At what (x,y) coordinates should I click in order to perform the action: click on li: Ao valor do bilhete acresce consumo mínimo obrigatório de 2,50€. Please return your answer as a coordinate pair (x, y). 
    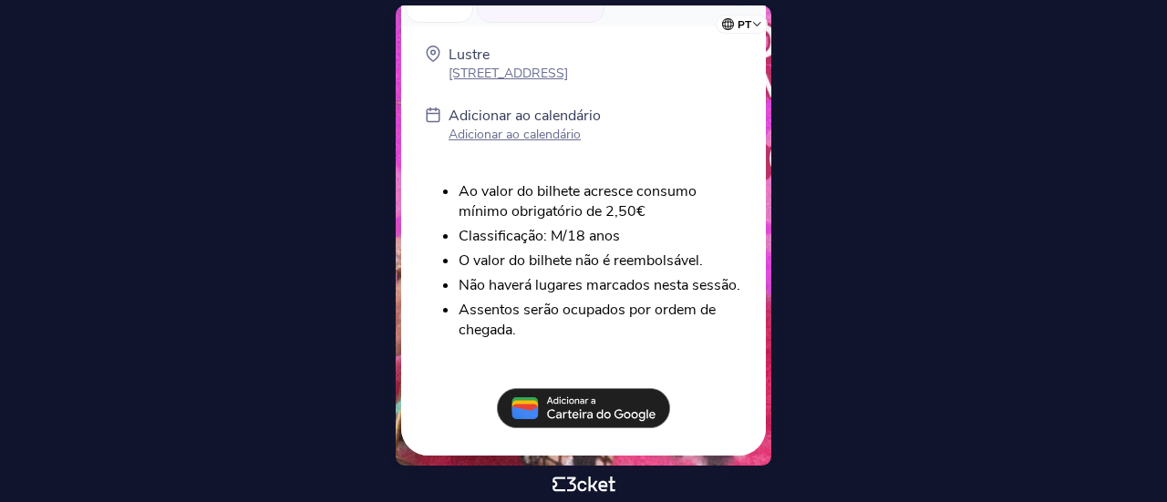
    Looking at the image, I should click on (602, 201).